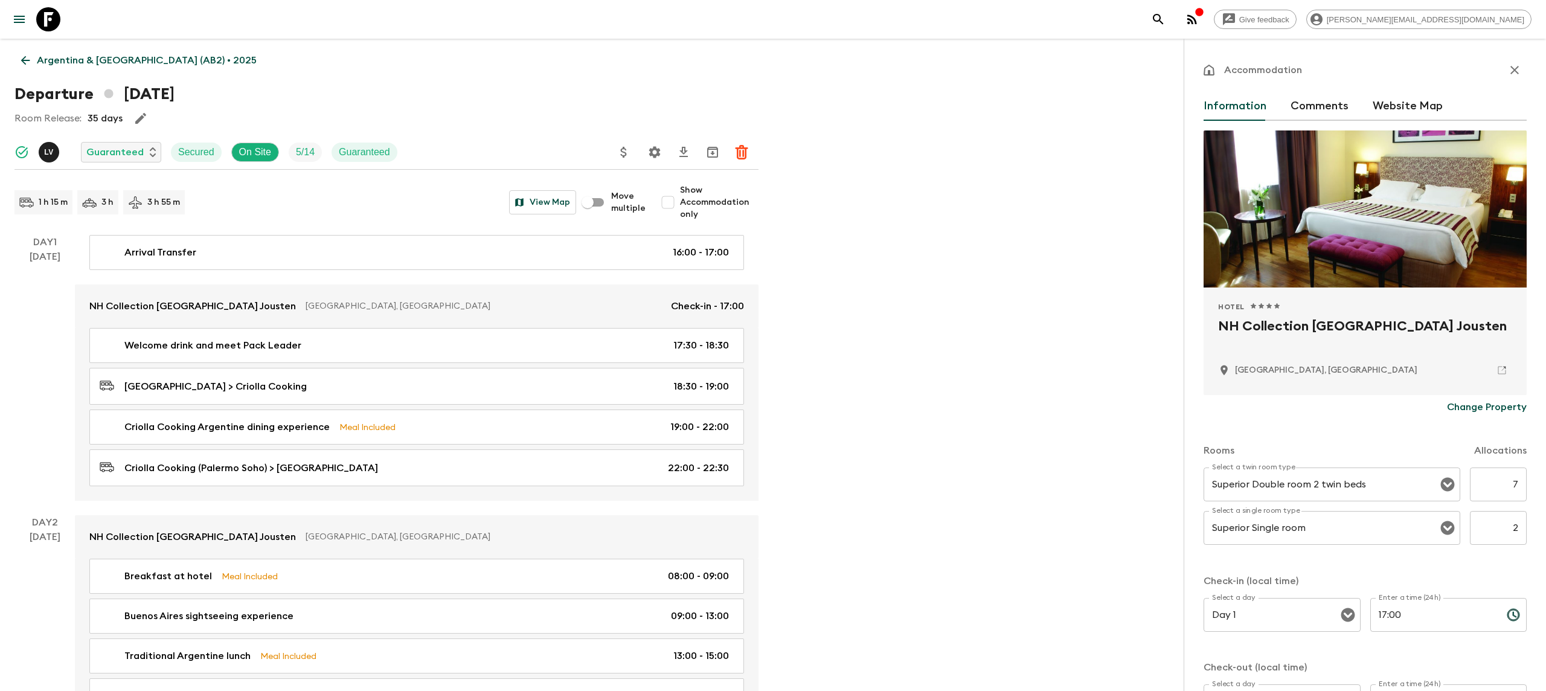 Image resolution: width=1546 pixels, height=691 pixels. Describe the element at coordinates (160, 253) in the screenshot. I see `p: Arrival Transfer` at that location.